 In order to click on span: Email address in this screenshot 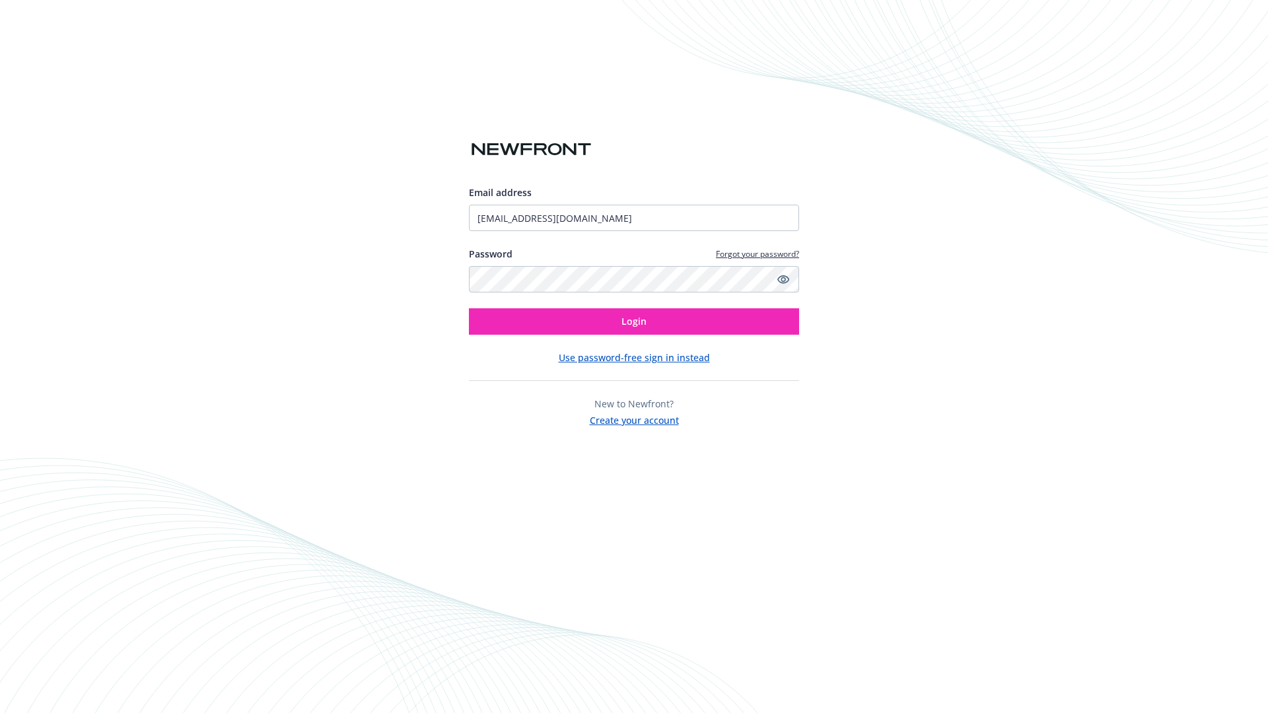, I will do `click(500, 192)`.